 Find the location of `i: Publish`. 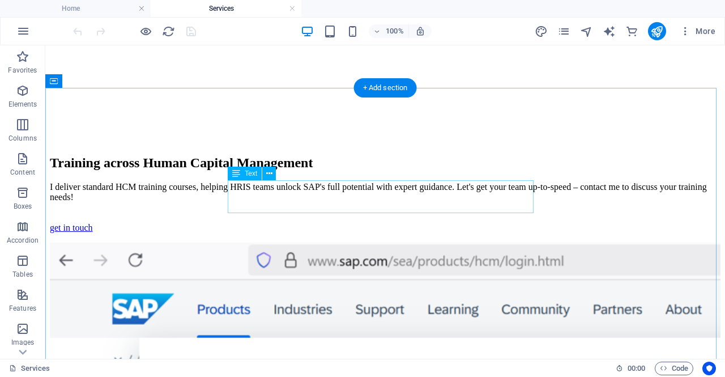

i: Publish is located at coordinates (656, 31).